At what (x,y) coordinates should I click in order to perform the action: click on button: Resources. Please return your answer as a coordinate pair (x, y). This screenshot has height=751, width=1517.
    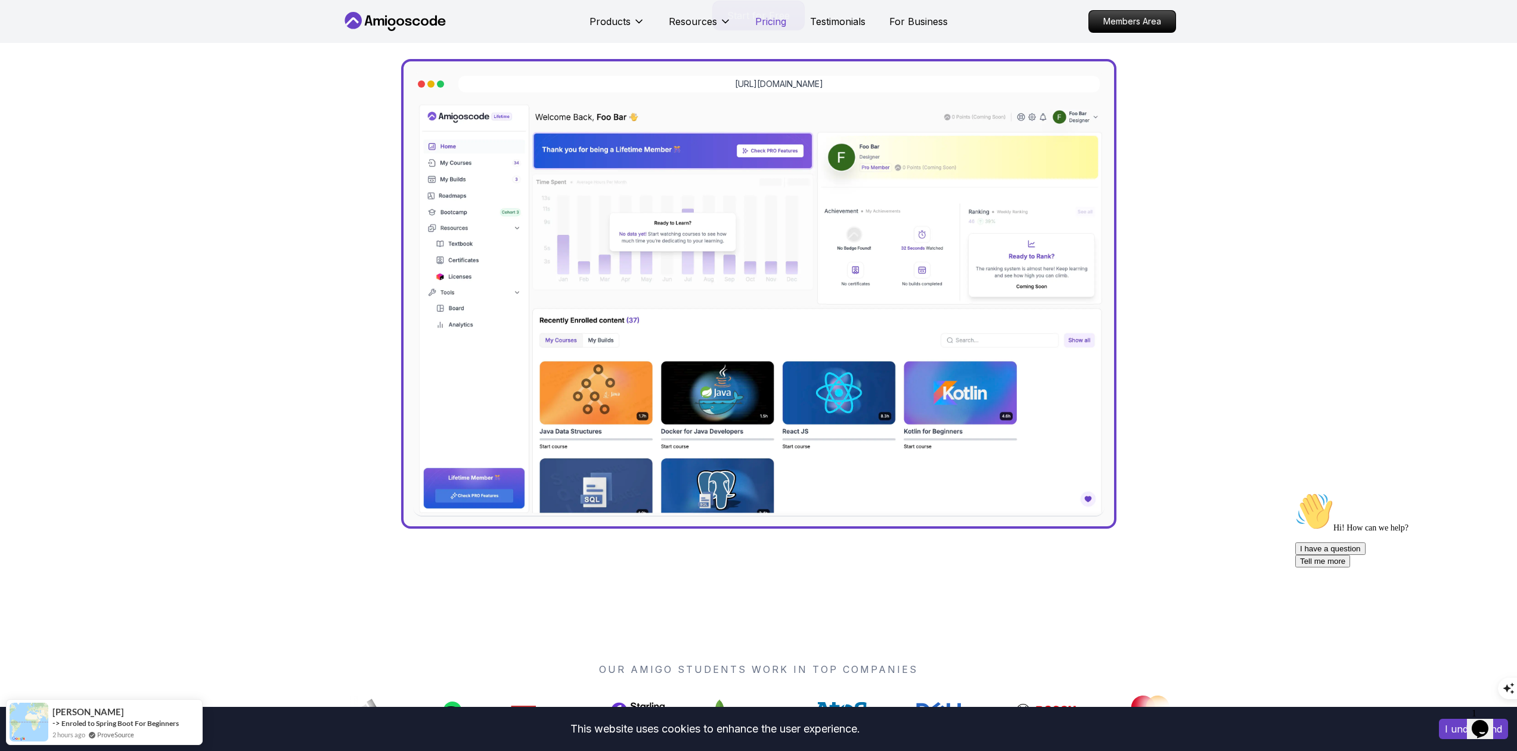
    Looking at the image, I should click on (700, 26).